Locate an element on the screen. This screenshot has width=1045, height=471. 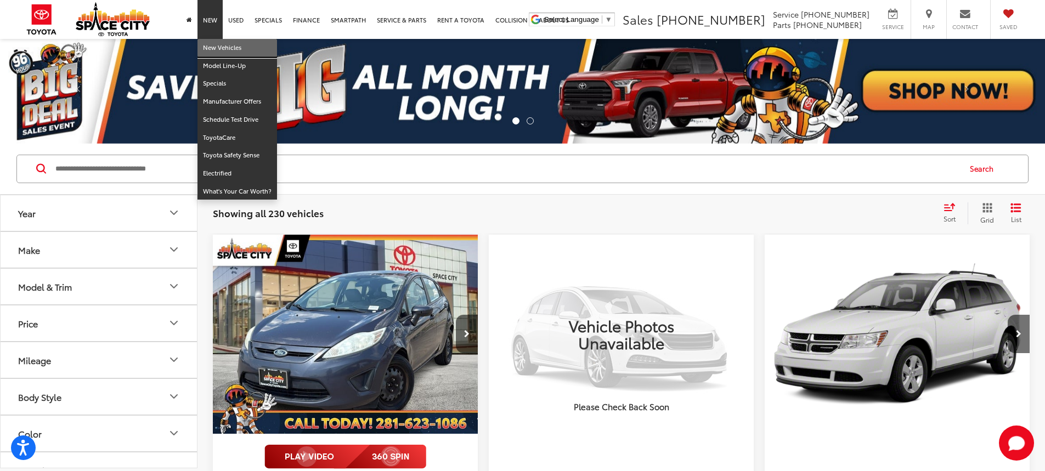
a: VIEW_DETAILS is located at coordinates (621, 334).